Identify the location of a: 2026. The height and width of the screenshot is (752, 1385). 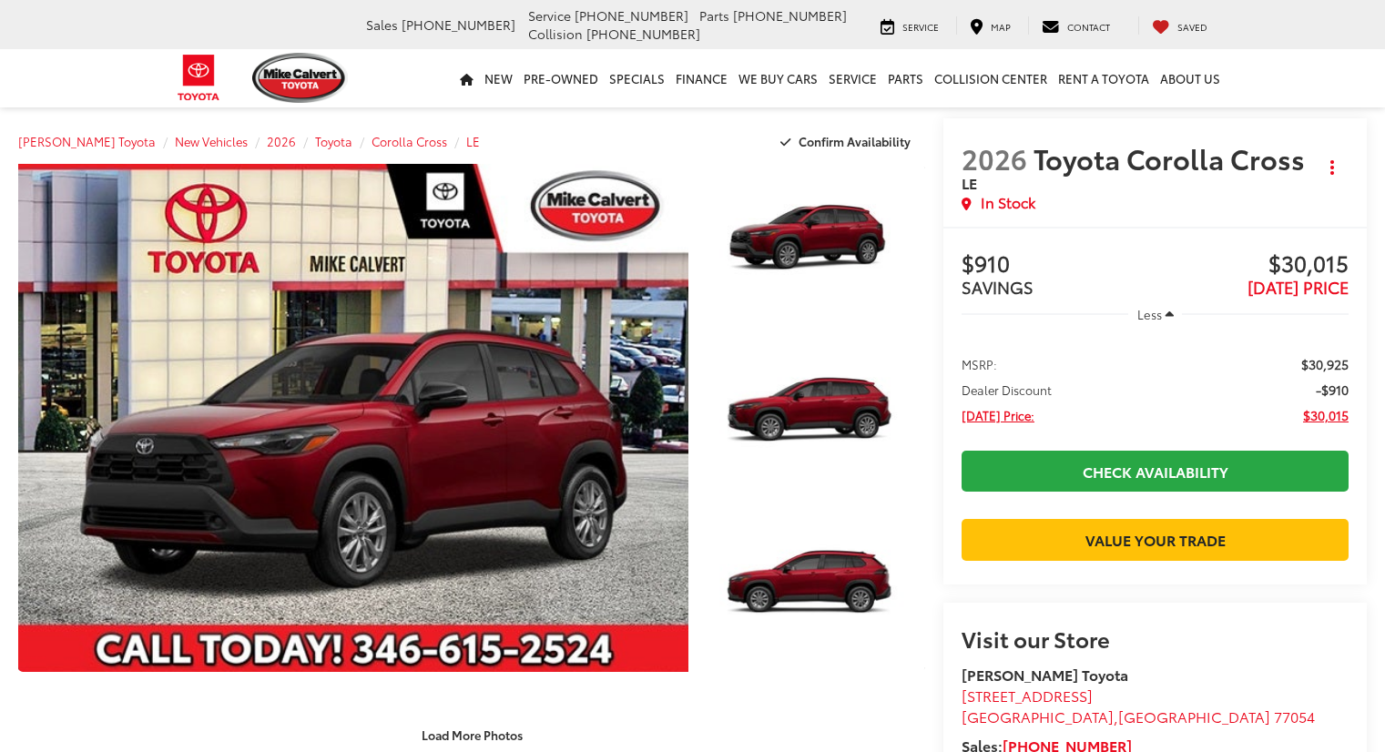
(281, 141).